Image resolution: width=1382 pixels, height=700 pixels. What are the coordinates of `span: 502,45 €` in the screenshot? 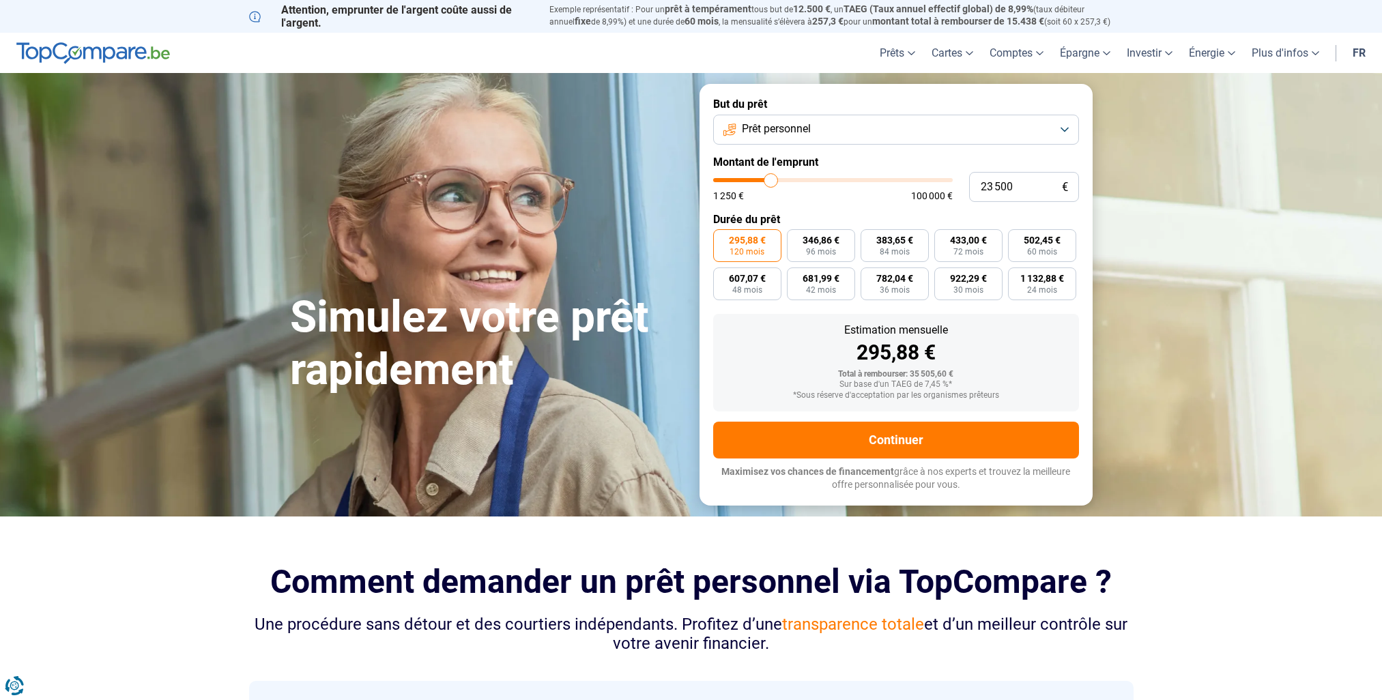 It's located at (1042, 240).